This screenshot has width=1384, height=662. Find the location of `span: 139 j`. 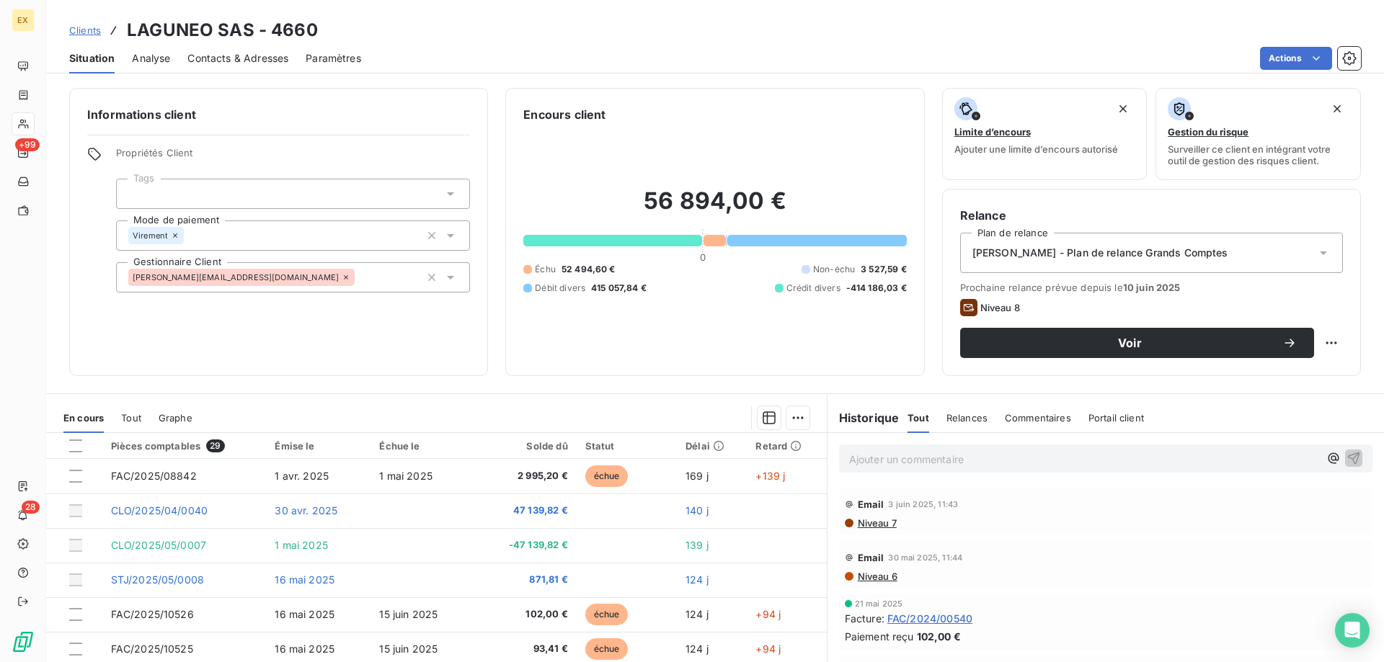

span: 139 j is located at coordinates (697, 545).